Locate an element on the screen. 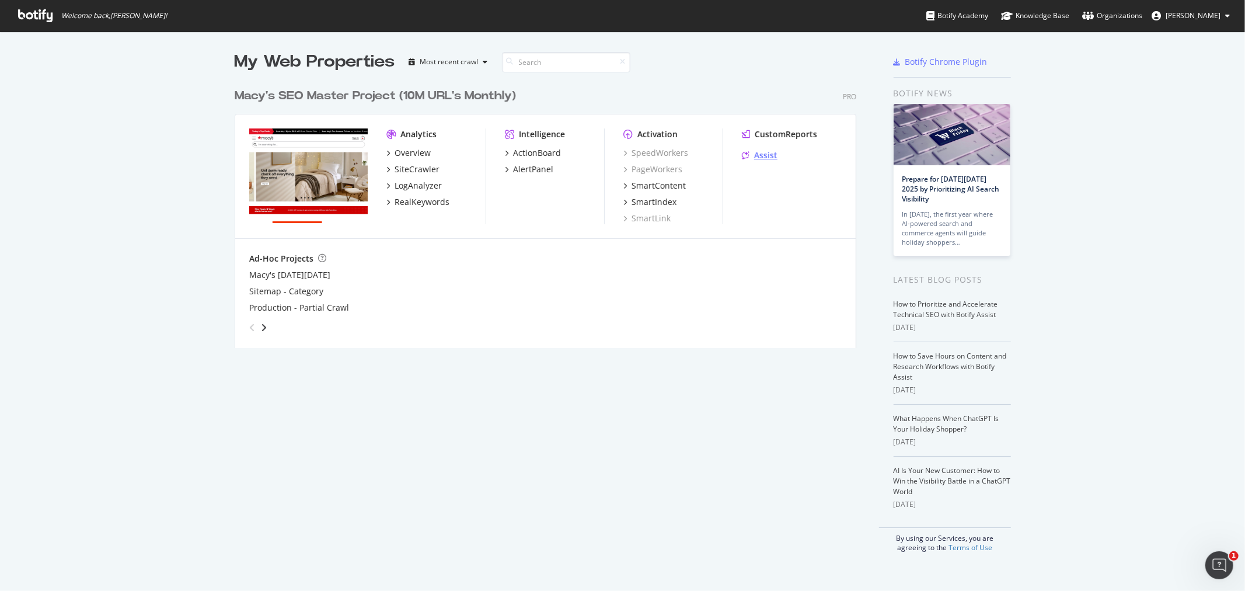  div: By using our Services, you are agreeing to the is located at coordinates (945, 539).